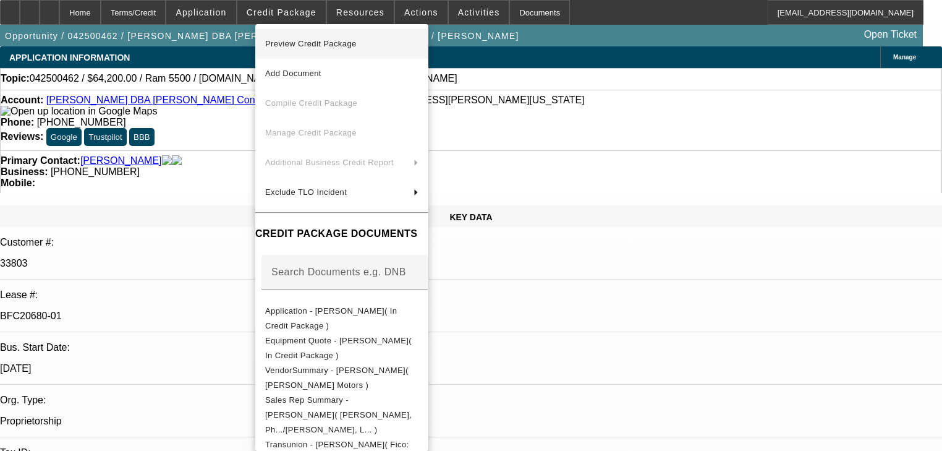 Image resolution: width=942 pixels, height=451 pixels. Describe the element at coordinates (342, 234) in the screenshot. I see `h4: CREDIT PACKAGE DOCUMENTS` at that location.